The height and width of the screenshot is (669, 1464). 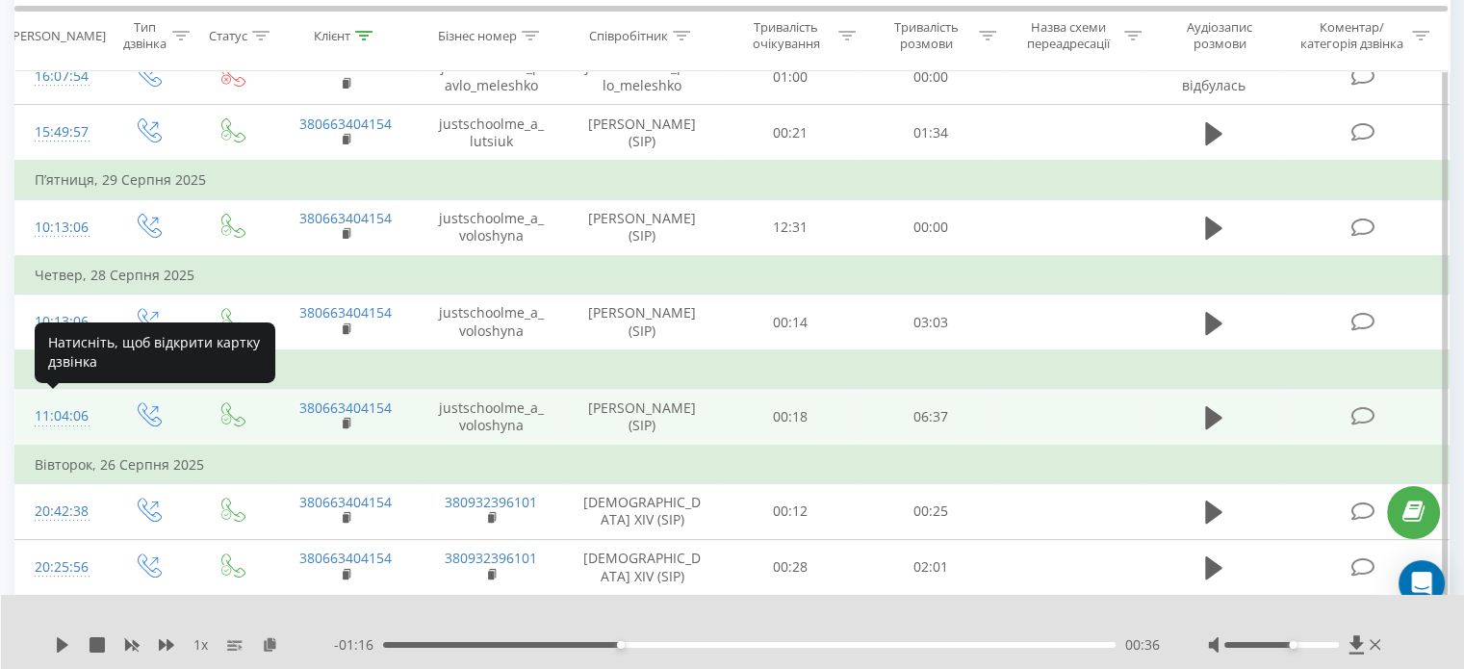 I want to click on div: 11:04:06, so click(x=60, y=416).